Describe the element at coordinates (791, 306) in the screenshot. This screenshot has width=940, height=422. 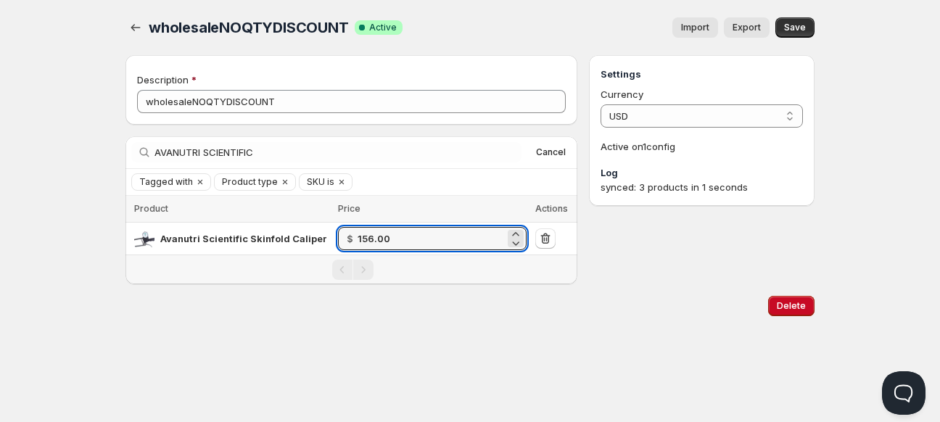
I see `button: Delete` at that location.